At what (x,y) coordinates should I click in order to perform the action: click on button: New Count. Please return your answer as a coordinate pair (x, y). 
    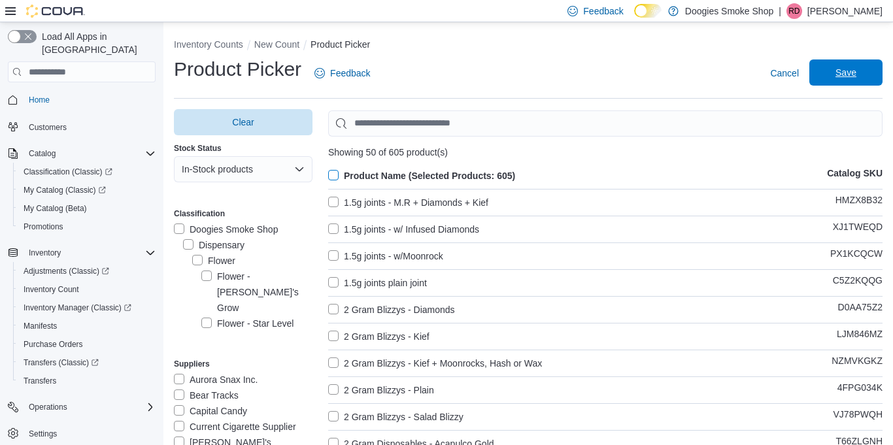
    Looking at the image, I should click on (276, 44).